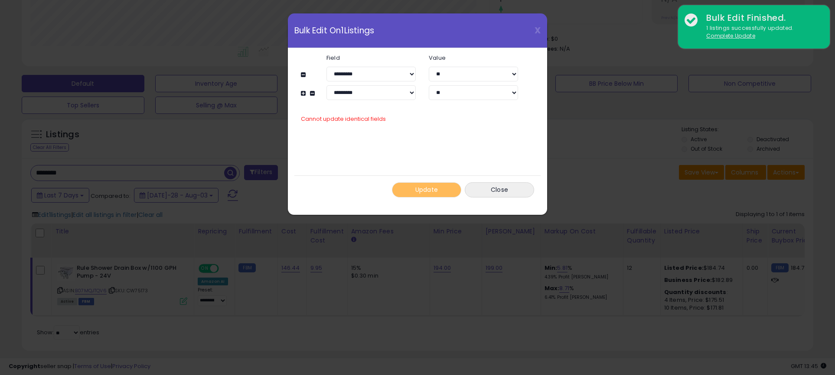 This screenshot has width=835, height=375. Describe the element at coordinates (537, 30) in the screenshot. I see `span: X` at that location.